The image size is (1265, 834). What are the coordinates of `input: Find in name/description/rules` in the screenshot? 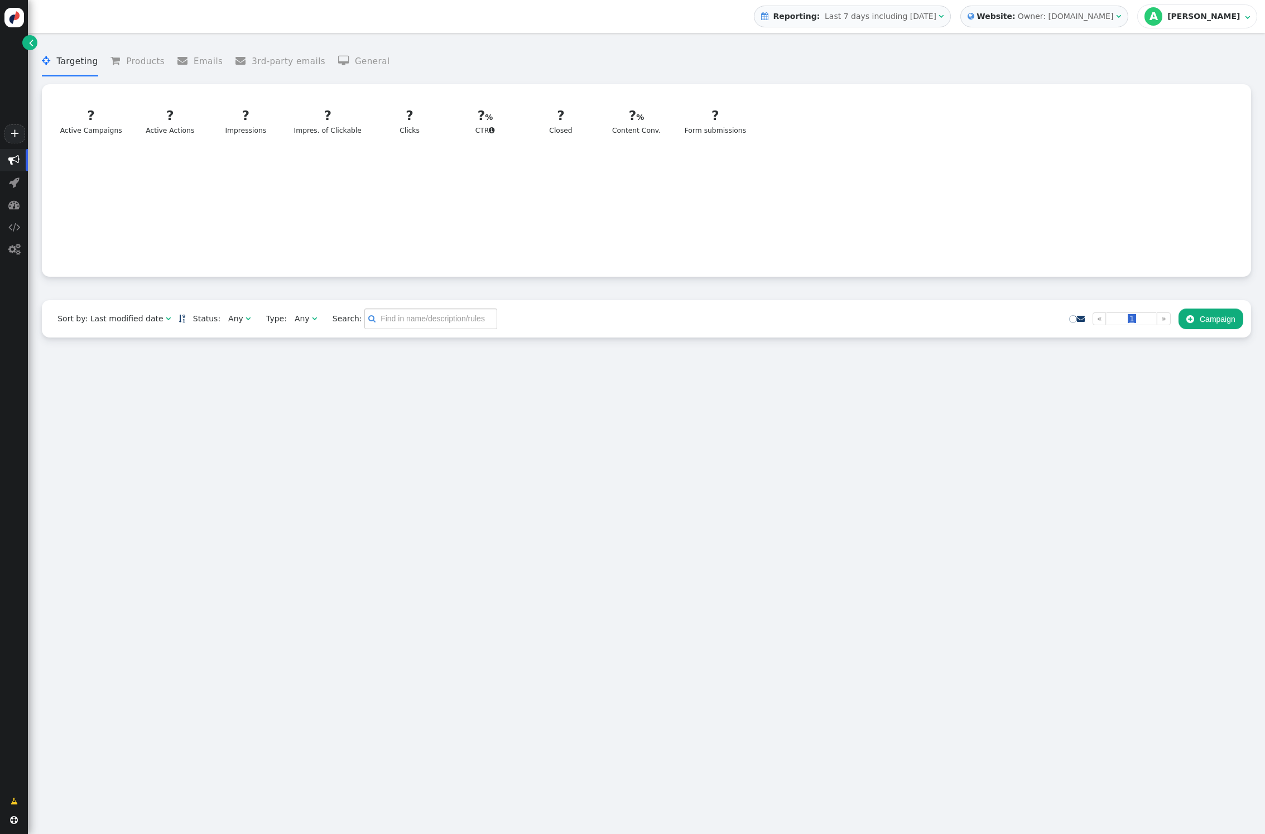 It's located at (431, 319).